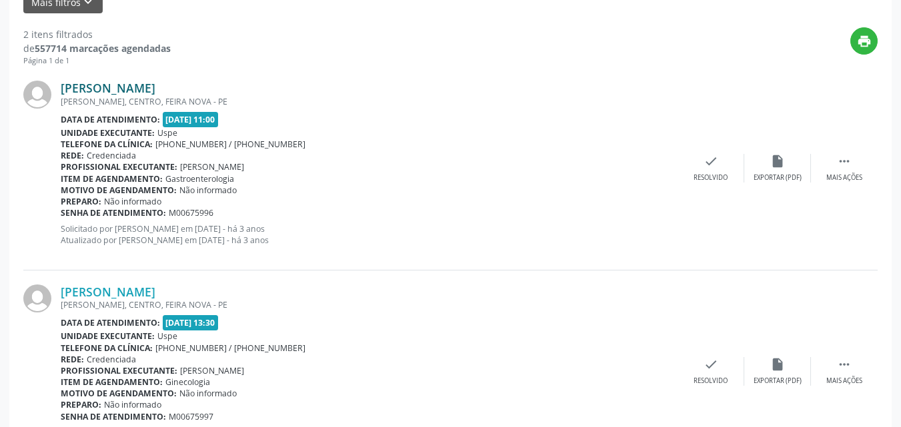  What do you see at coordinates (103, 48) in the screenshot?
I see `strong: 557714 marcações agendadas` at bounding box center [103, 48].